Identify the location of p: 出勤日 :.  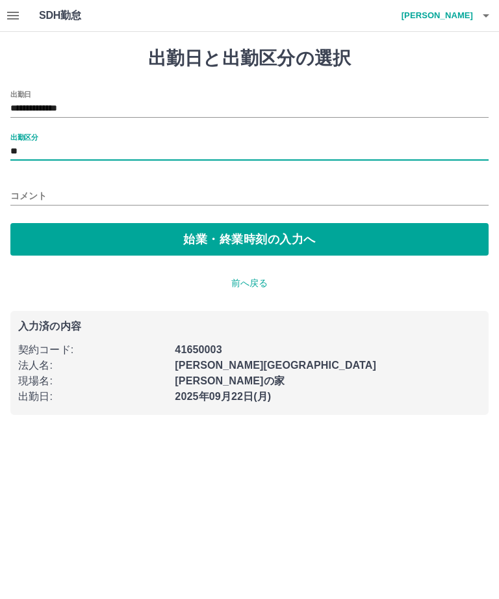
(92, 396).